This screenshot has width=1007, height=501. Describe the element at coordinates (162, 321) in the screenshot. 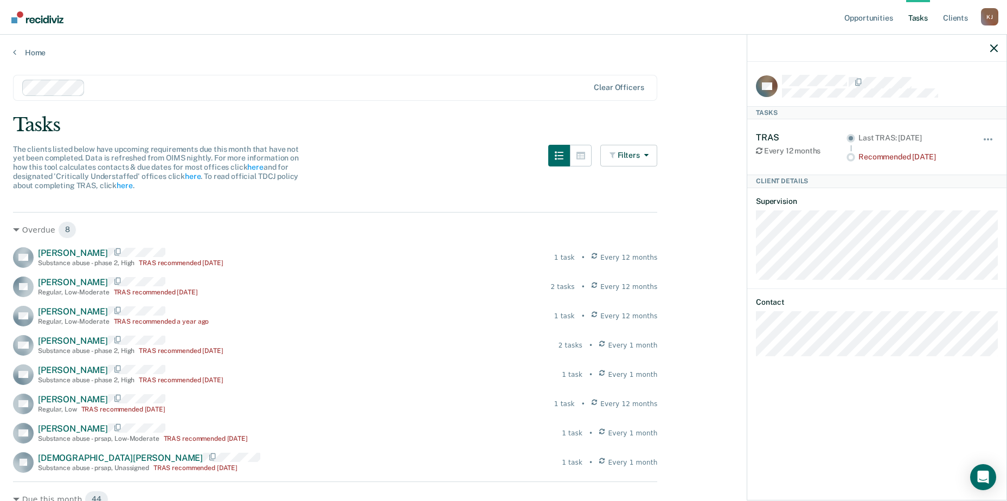

I see `div: TRAS recommended a year ago` at that location.